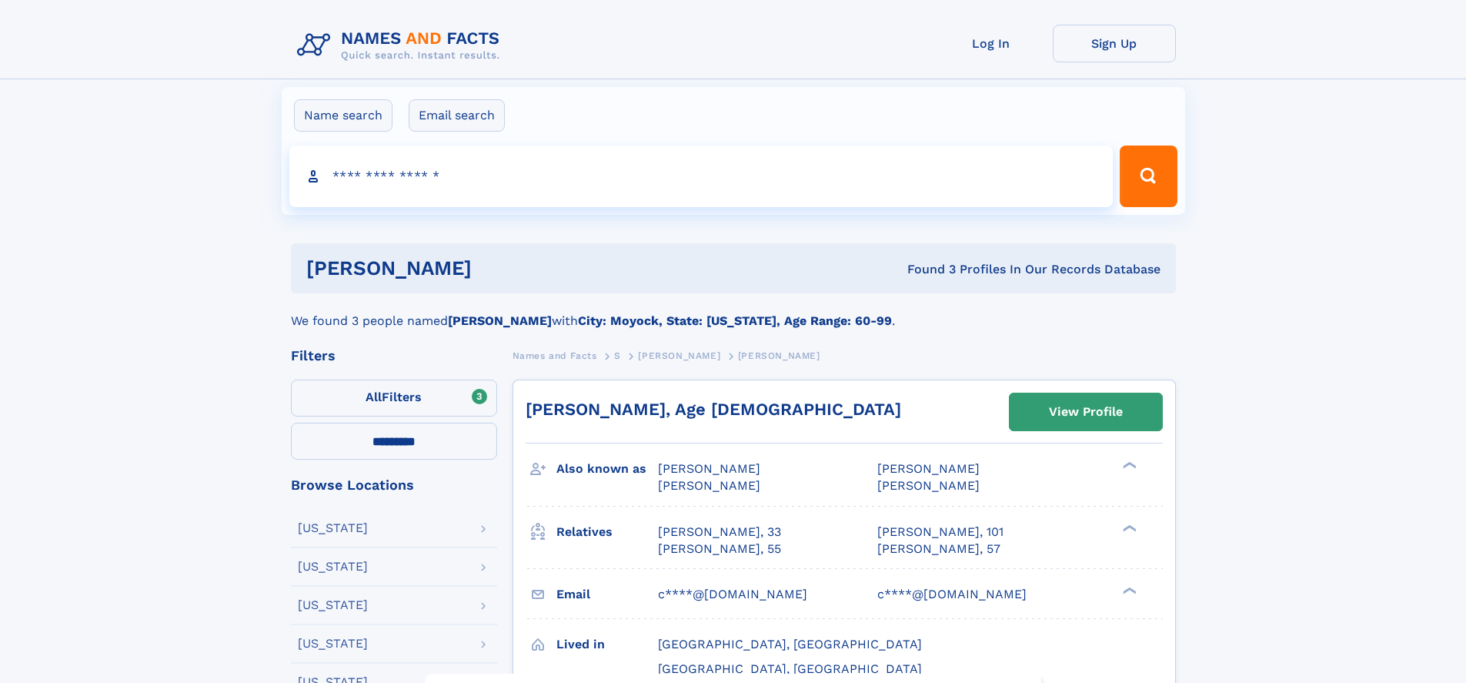 This screenshot has height=683, width=1466. I want to click on a: View Profile, so click(1086, 412).